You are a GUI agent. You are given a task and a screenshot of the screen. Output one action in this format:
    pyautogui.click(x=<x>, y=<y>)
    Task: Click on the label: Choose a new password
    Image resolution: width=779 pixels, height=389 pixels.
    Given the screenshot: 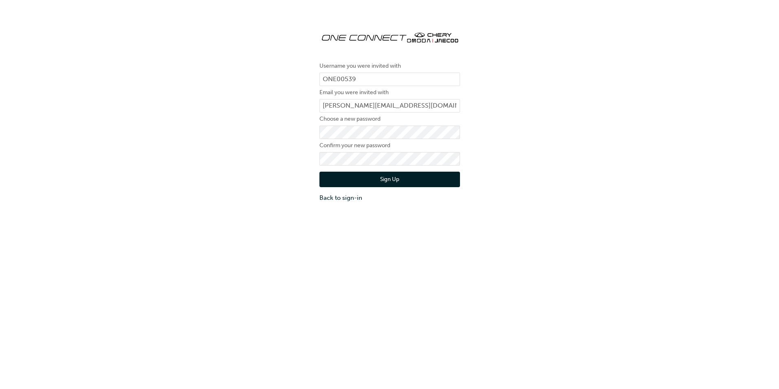 What is the action you would take?
    pyautogui.click(x=389, y=119)
    